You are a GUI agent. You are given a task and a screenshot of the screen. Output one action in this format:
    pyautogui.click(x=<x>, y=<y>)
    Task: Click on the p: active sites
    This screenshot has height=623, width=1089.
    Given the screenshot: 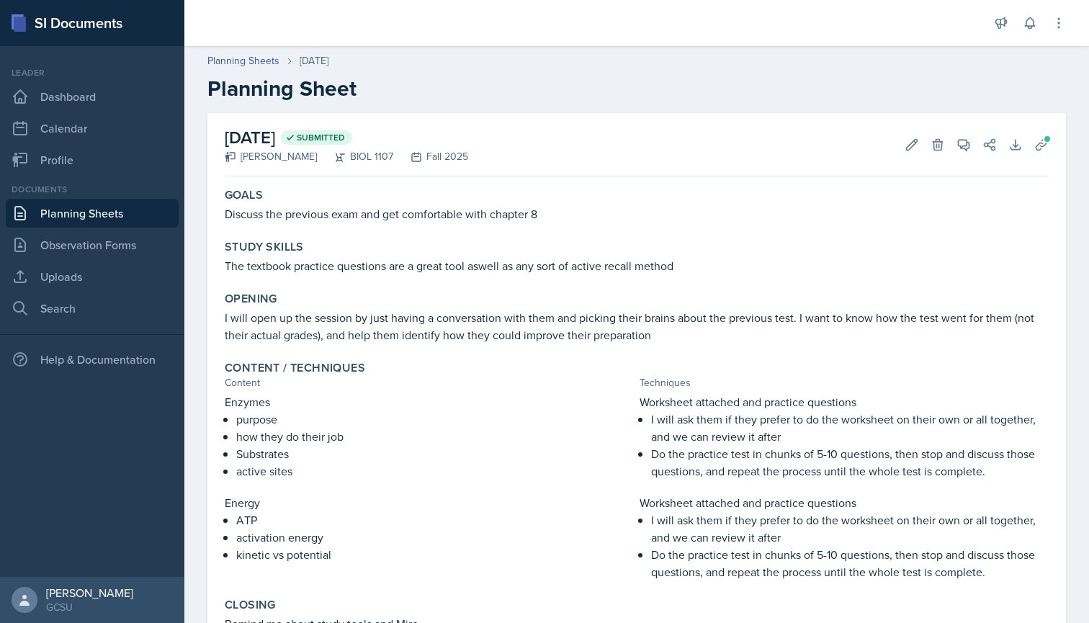 What is the action you would take?
    pyautogui.click(x=435, y=471)
    